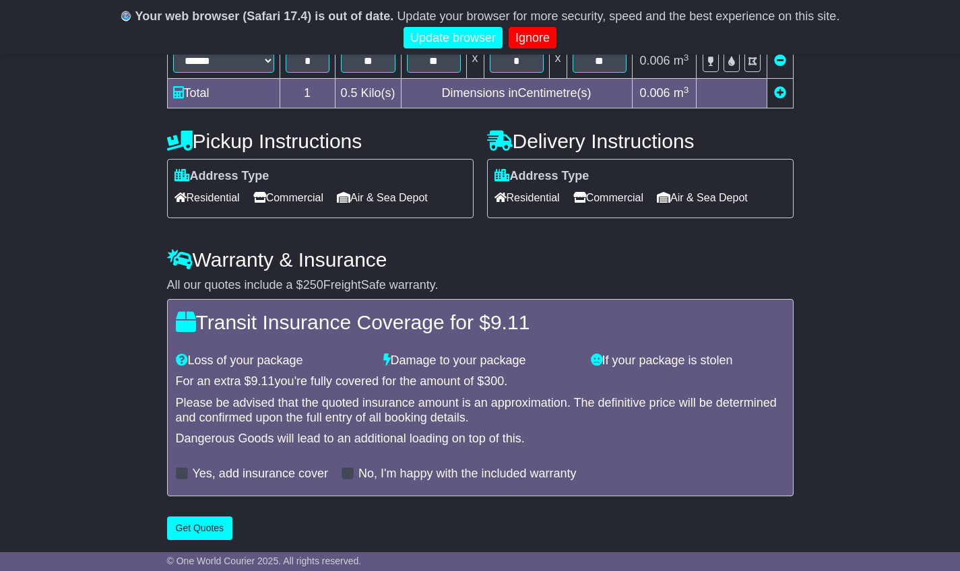 The image size is (960, 571). Describe the element at coordinates (640, 141) in the screenshot. I see `h4: Delivery Instructions` at that location.